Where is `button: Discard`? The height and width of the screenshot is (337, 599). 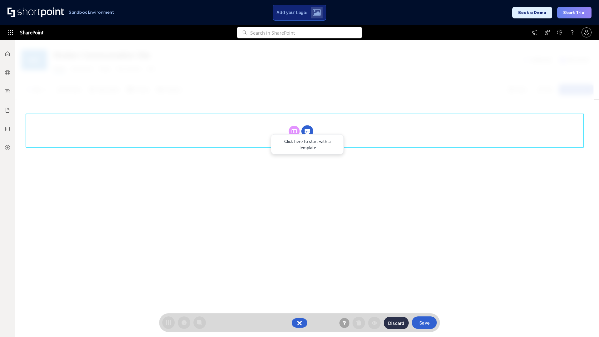 button: Discard is located at coordinates (396, 323).